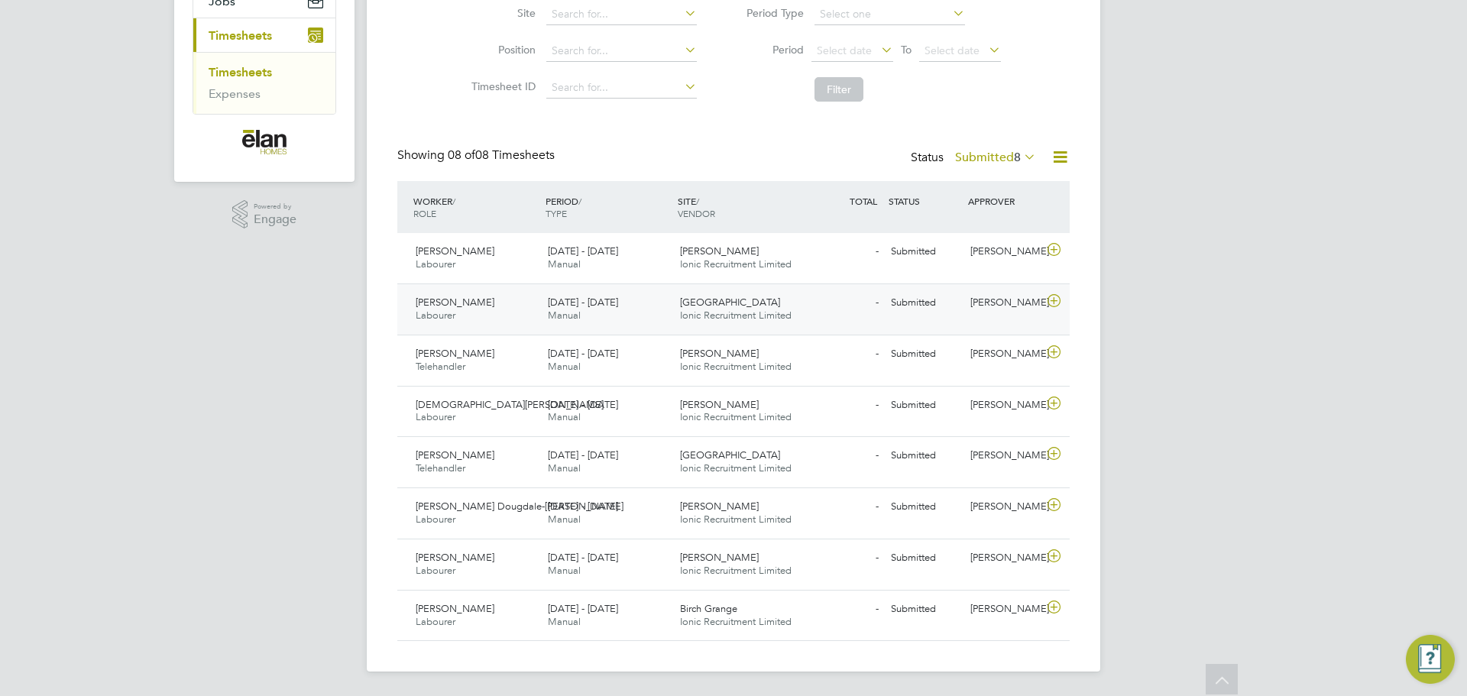  I want to click on label: Period Type, so click(769, 13).